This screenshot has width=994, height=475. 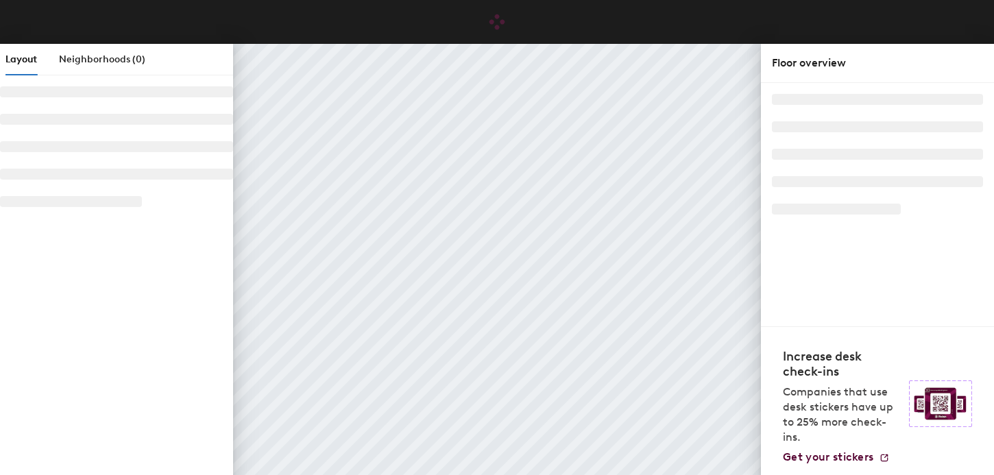 What do you see at coordinates (842, 364) in the screenshot?
I see `h4: Increase desk check-ins` at bounding box center [842, 364].